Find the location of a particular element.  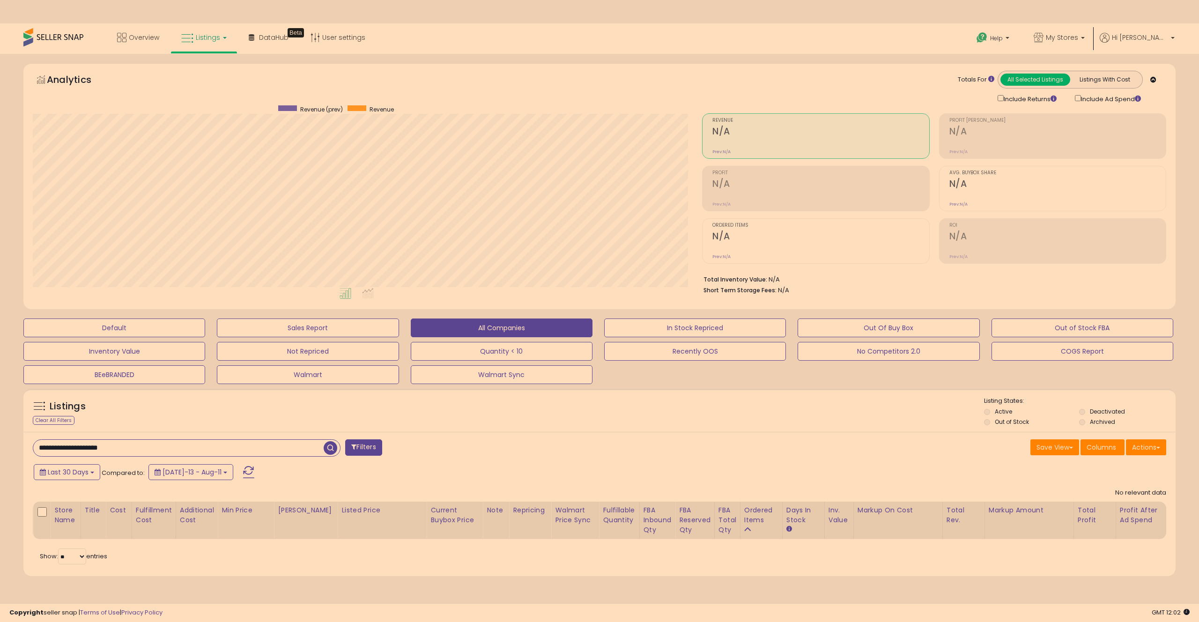

li: N/A is located at coordinates (931, 279).